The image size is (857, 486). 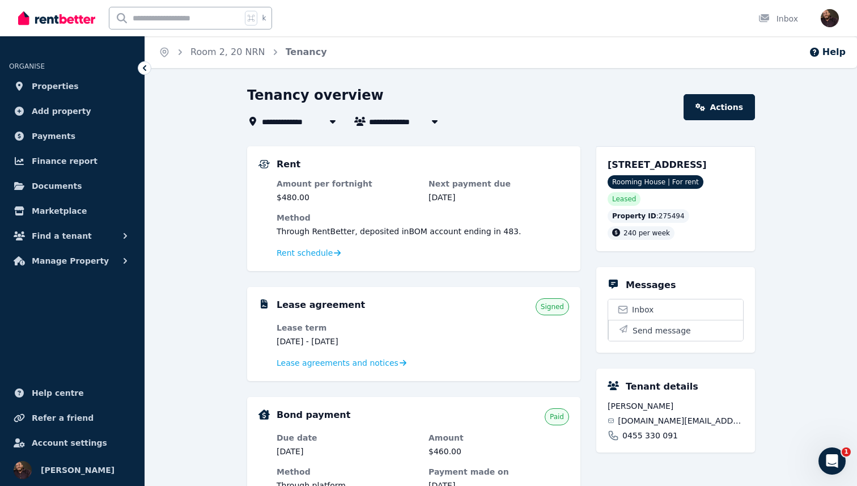 I want to click on span: Manage Property, so click(x=70, y=261).